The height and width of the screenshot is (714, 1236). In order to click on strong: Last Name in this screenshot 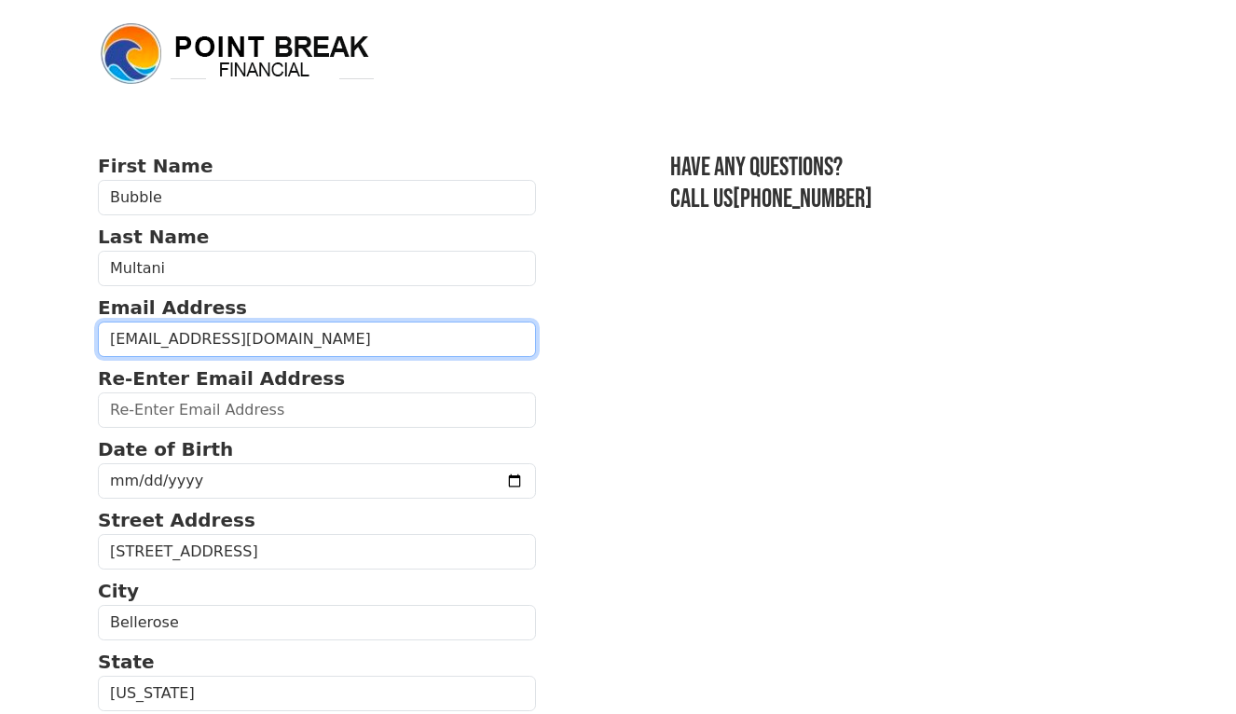, I will do `click(153, 237)`.